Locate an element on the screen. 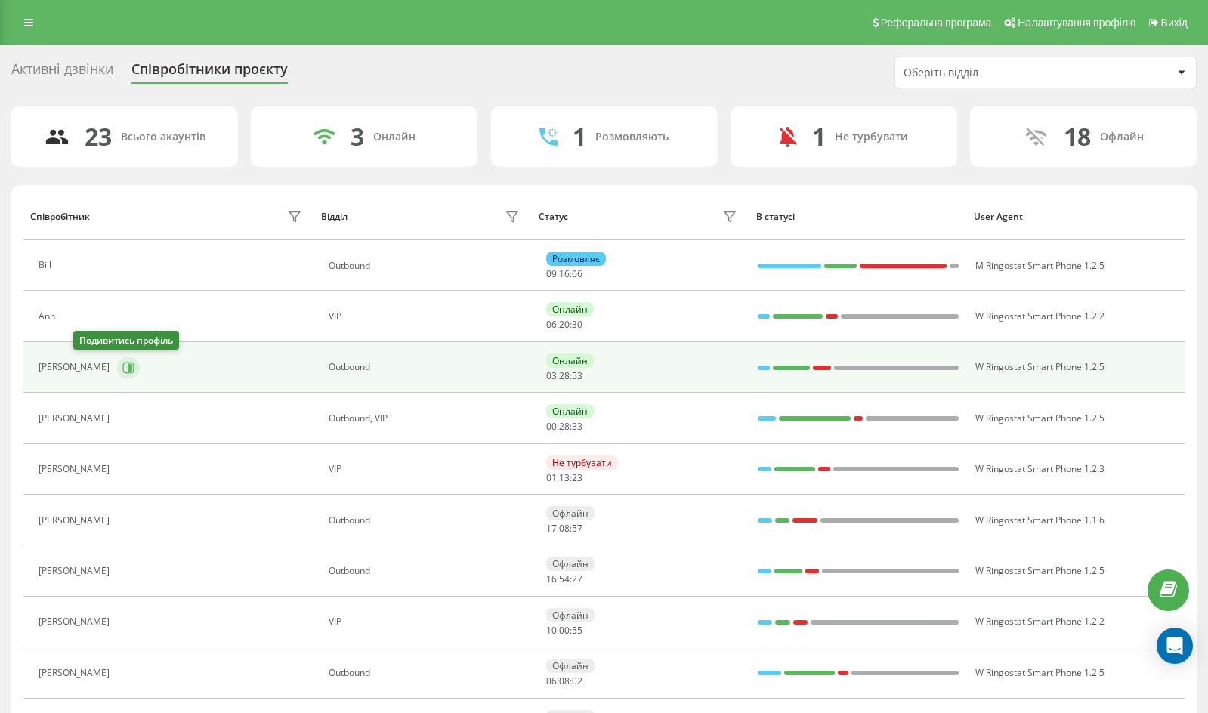 The width and height of the screenshot is (1208, 713). div: Оберіть відділ is located at coordinates (993, 73).